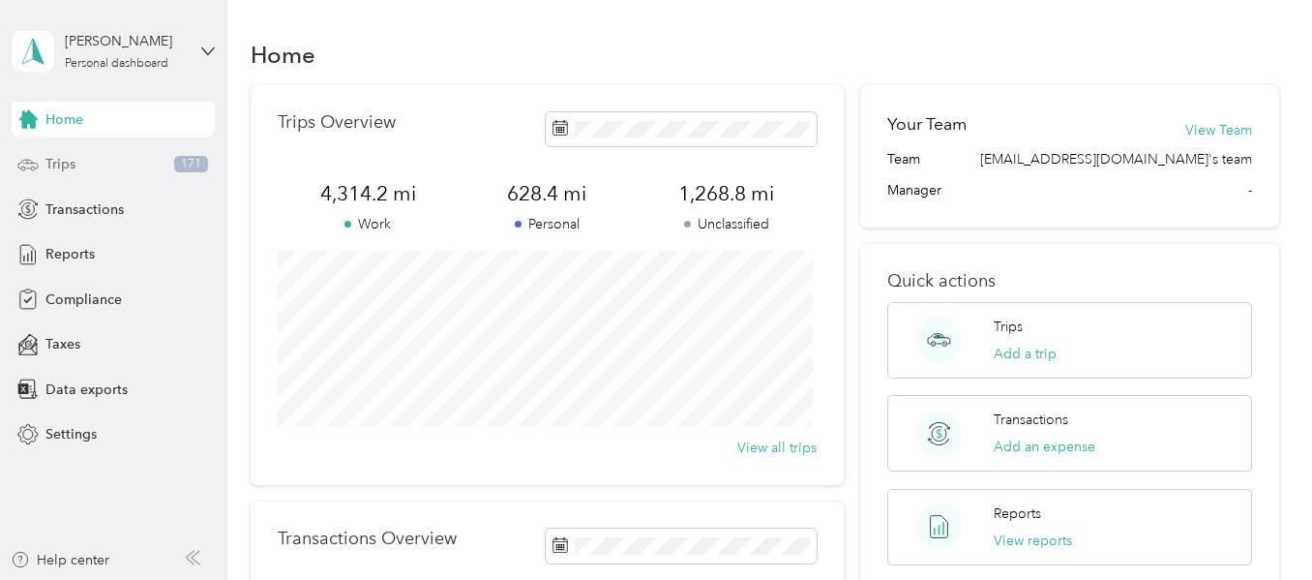  What do you see at coordinates (71, 433) in the screenshot?
I see `span: Settings` at bounding box center [71, 433].